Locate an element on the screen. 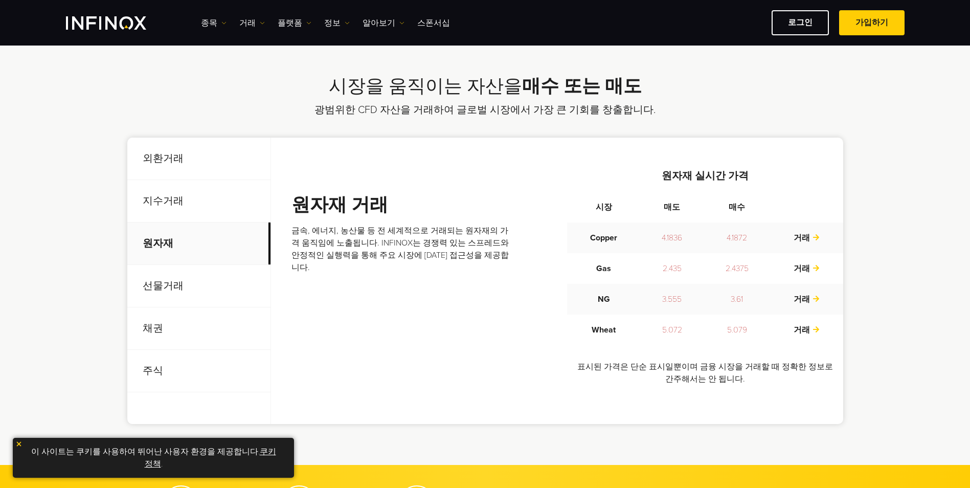  h2: 시장을 움직이는 자산을 is located at coordinates (485, 86).